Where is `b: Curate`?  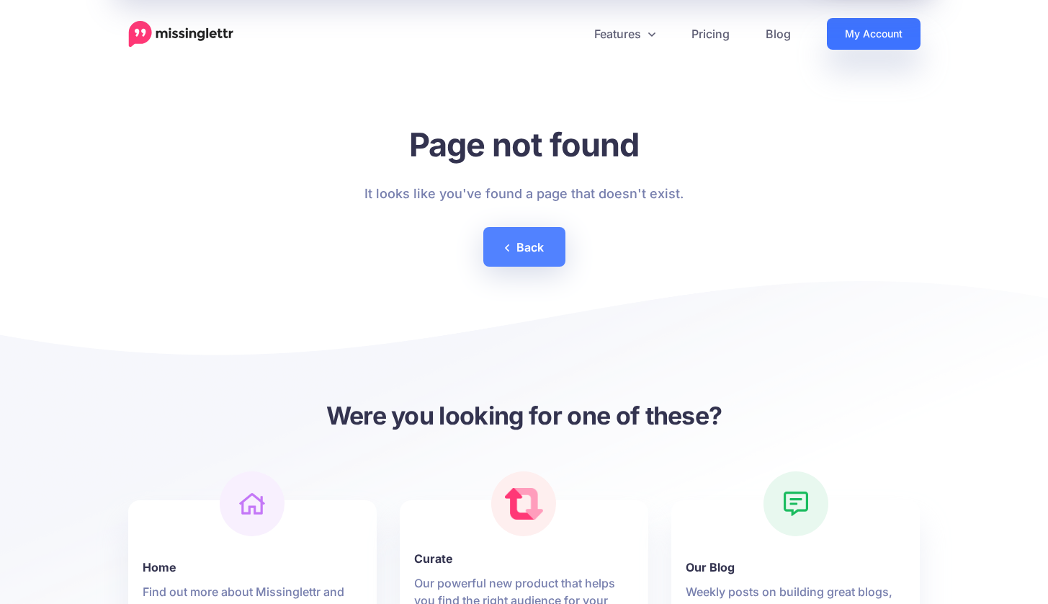 b: Curate is located at coordinates (524, 558).